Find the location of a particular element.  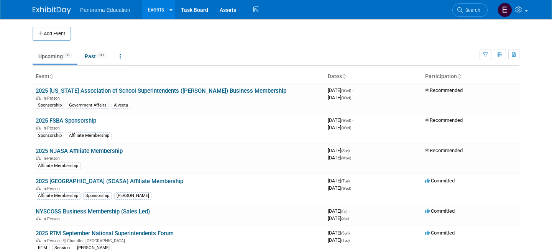

a: Sort by Start Date is located at coordinates (344, 76).